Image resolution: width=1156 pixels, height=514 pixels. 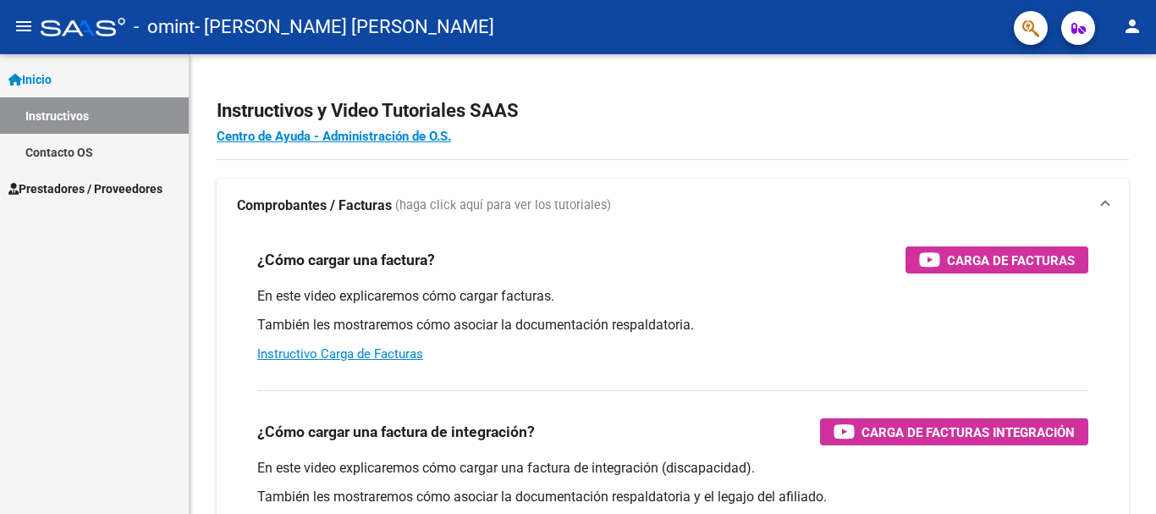 I want to click on span: Prestadores / Proveedores, so click(x=85, y=189).